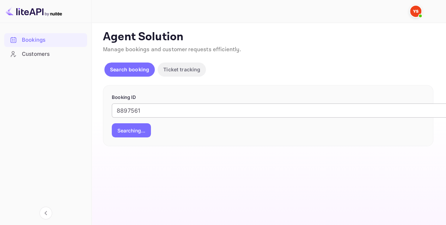 The width and height of the screenshot is (446, 225). I want to click on p: Agent Solution, so click(268, 37).